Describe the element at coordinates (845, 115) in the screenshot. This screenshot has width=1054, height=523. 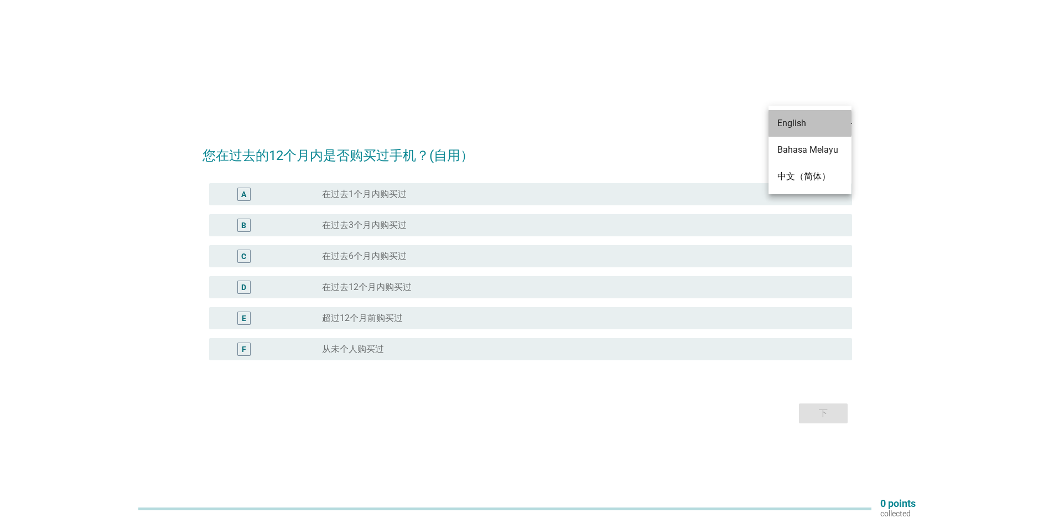
I see `i: arrow_drop_down` at that location.